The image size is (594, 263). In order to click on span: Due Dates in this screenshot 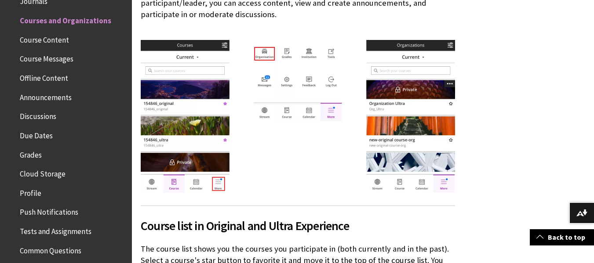, I will do `click(36, 134)`.